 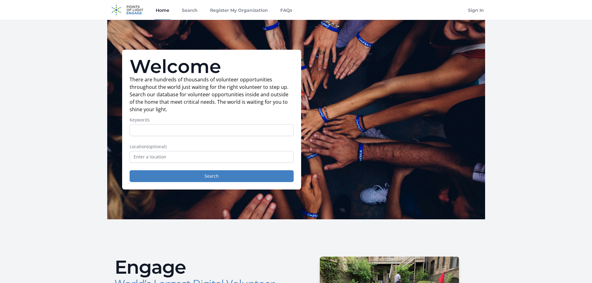 I want to click on h2: Engage, so click(x=203, y=267).